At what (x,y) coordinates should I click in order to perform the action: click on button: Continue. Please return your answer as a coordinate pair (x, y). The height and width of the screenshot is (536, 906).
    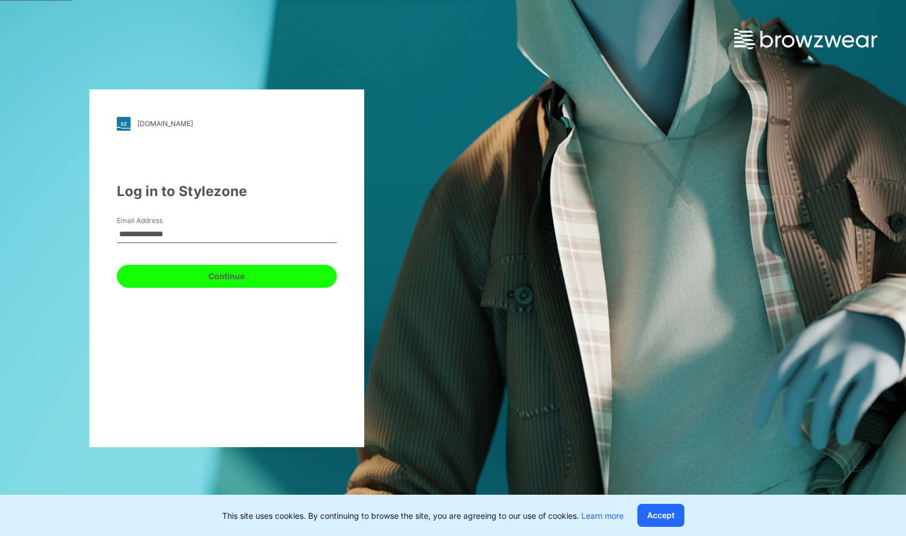
    Looking at the image, I should click on (227, 276).